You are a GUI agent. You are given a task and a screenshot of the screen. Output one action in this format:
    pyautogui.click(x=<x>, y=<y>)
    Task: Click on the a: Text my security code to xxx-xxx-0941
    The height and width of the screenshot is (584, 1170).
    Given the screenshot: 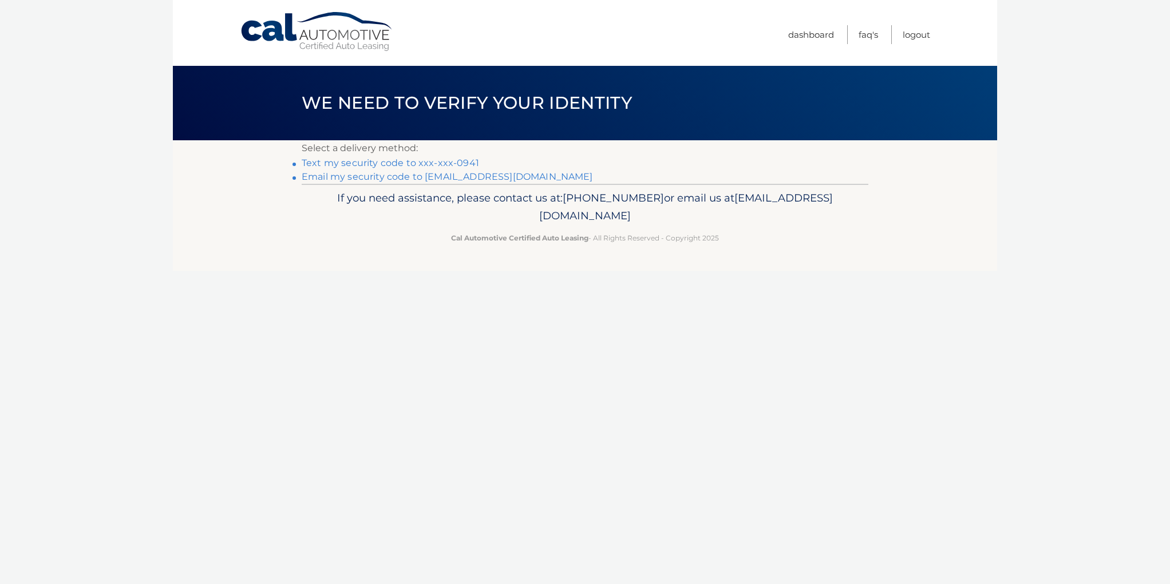 What is the action you would take?
    pyautogui.click(x=390, y=163)
    